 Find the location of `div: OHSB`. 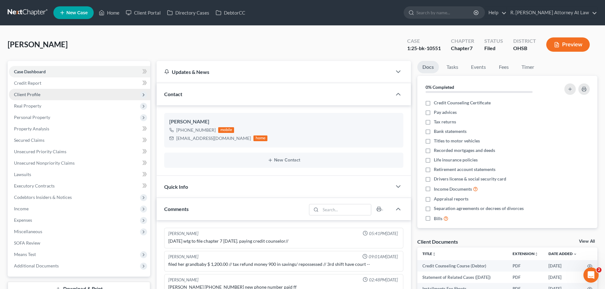

div: OHSB is located at coordinates (525, 48).